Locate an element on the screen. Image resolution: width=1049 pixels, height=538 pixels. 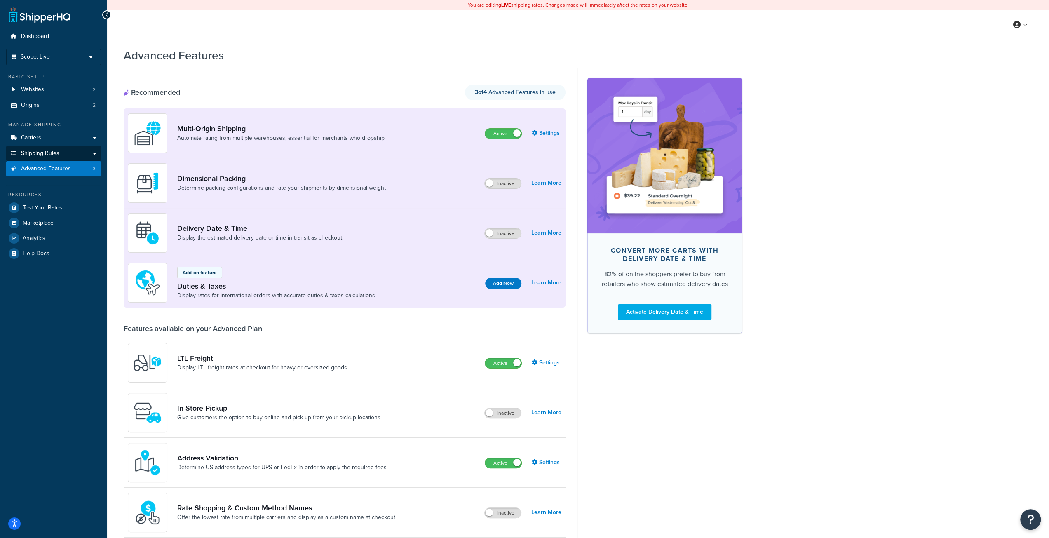
a: Display the estimated delivery date or time in transit as checkout. is located at coordinates (260, 238).